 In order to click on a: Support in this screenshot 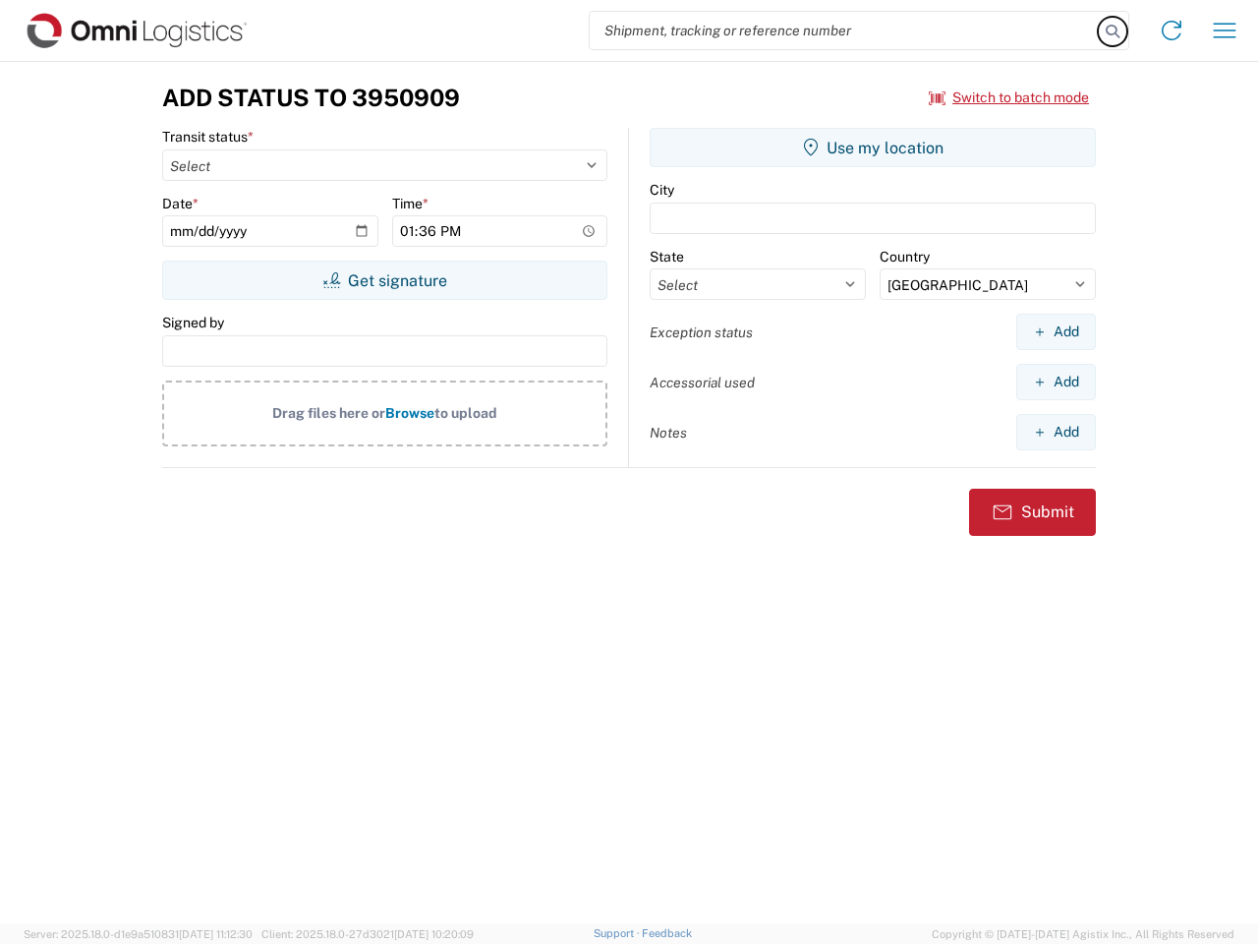, I will do `click(618, 933)`.